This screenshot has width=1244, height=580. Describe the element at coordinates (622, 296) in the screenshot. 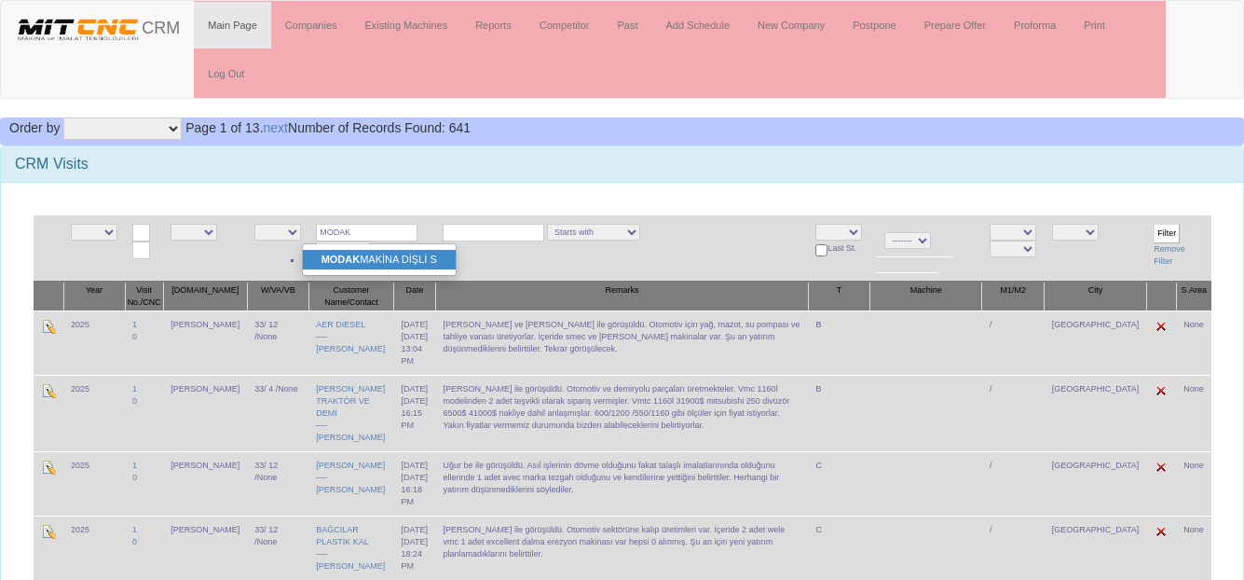

I see `th: Remarks` at that location.